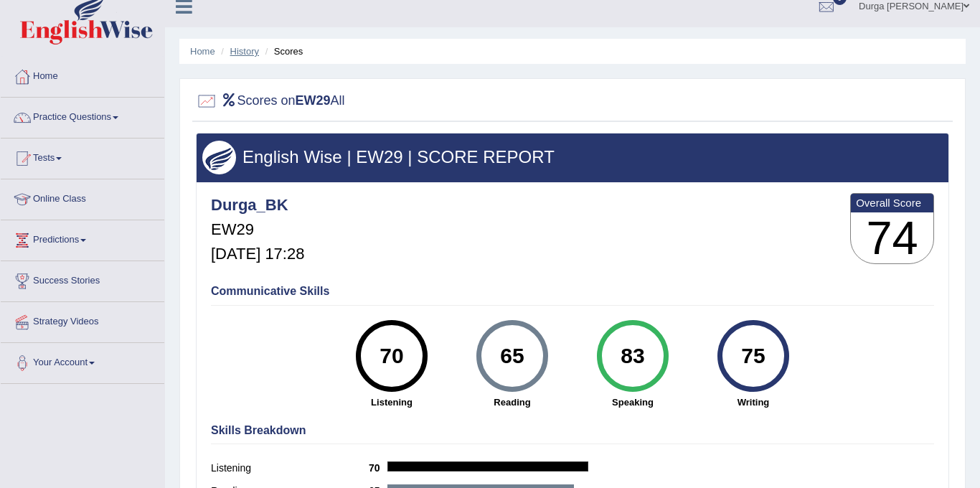  Describe the element at coordinates (257, 205) in the screenshot. I see `h4: Durga_BK` at that location.